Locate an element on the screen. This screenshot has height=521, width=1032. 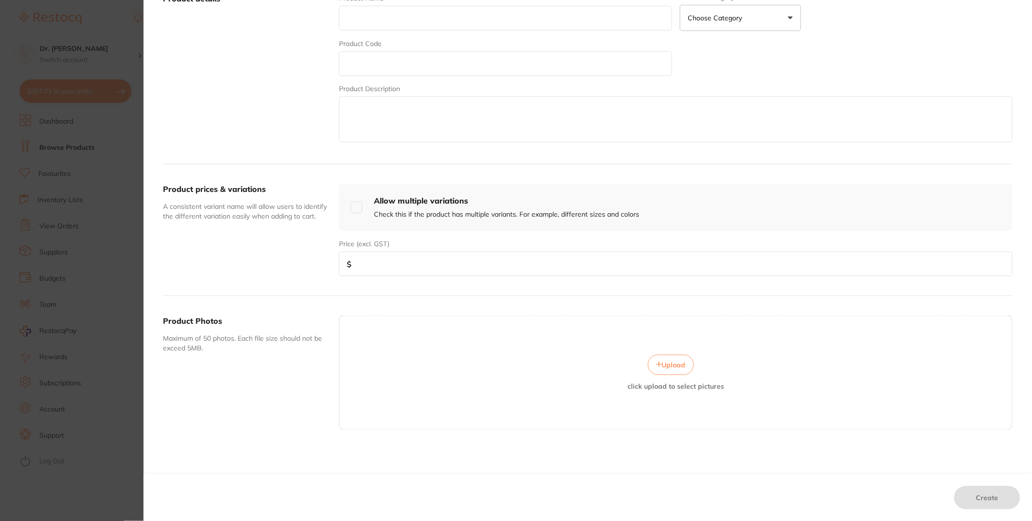
p: Choose Category is located at coordinates (717, 18).